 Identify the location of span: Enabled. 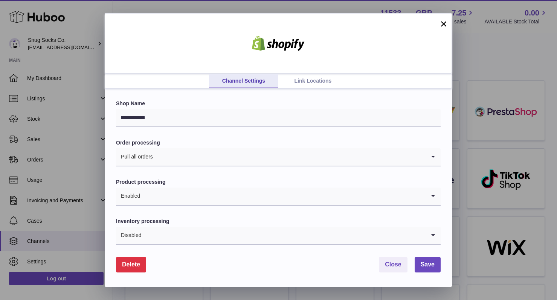
(128, 196).